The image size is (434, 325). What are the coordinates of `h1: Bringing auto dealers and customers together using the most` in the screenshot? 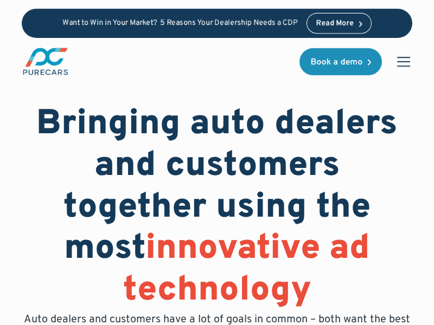 It's located at (217, 208).